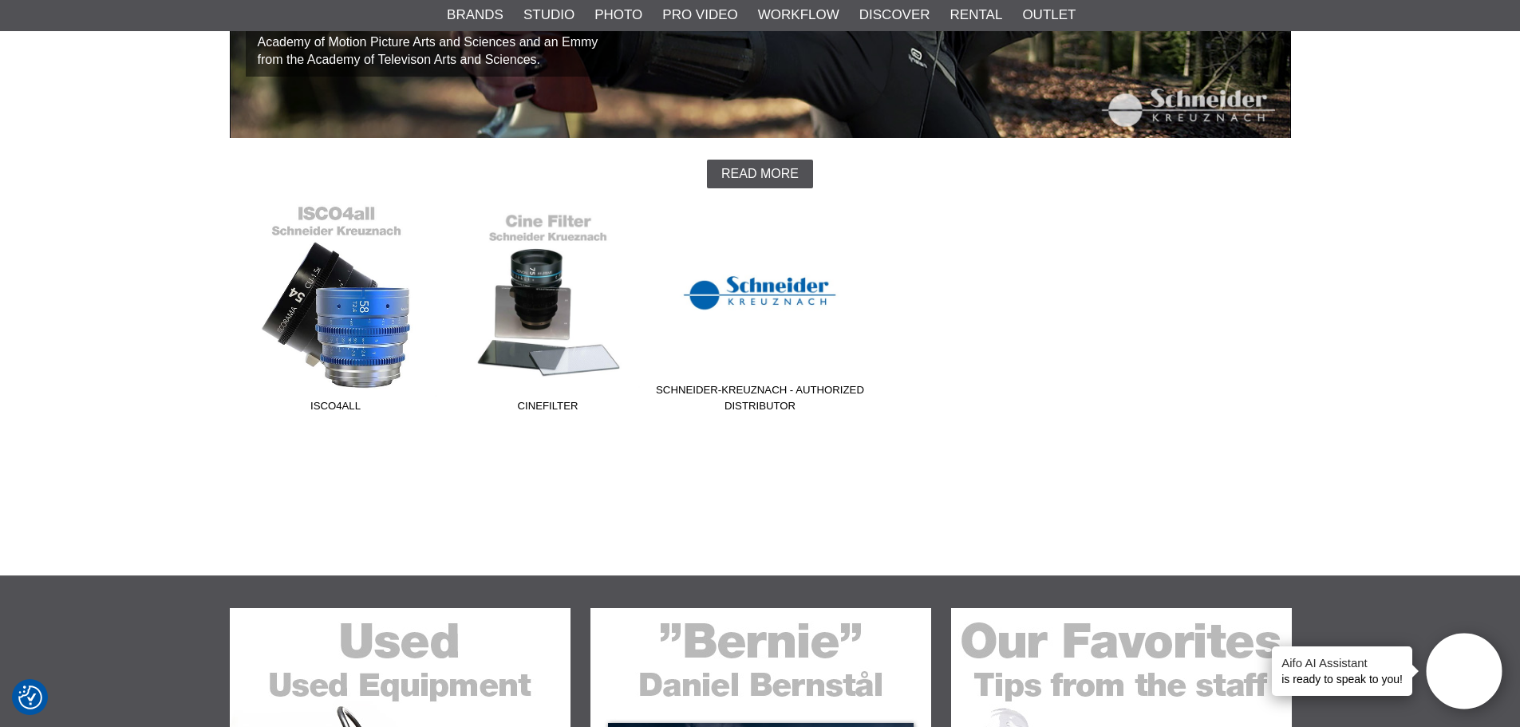 Image resolution: width=1520 pixels, height=727 pixels. Describe the element at coordinates (760, 400) in the screenshot. I see `span: Schneider-Kreuznach - Authorized Distributor` at that location.